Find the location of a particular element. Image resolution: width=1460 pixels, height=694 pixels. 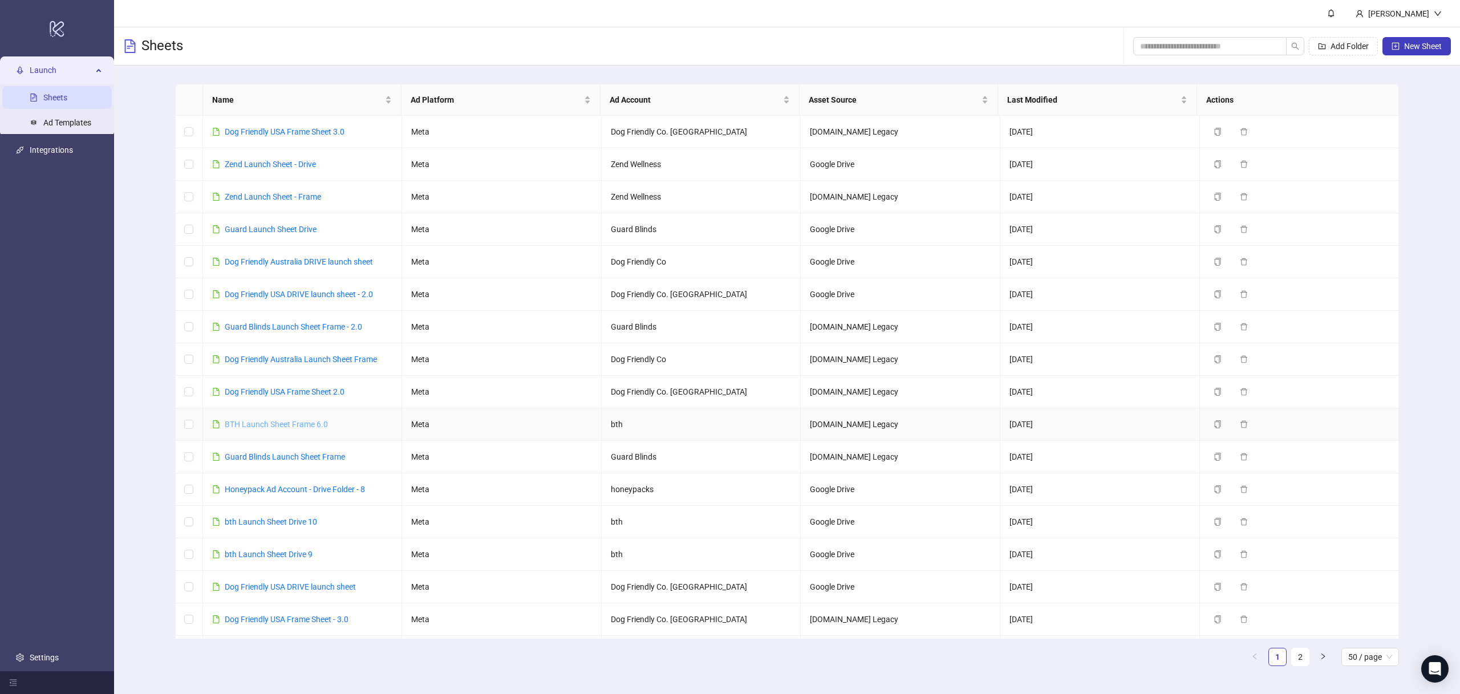

span: down is located at coordinates (1437, 14).